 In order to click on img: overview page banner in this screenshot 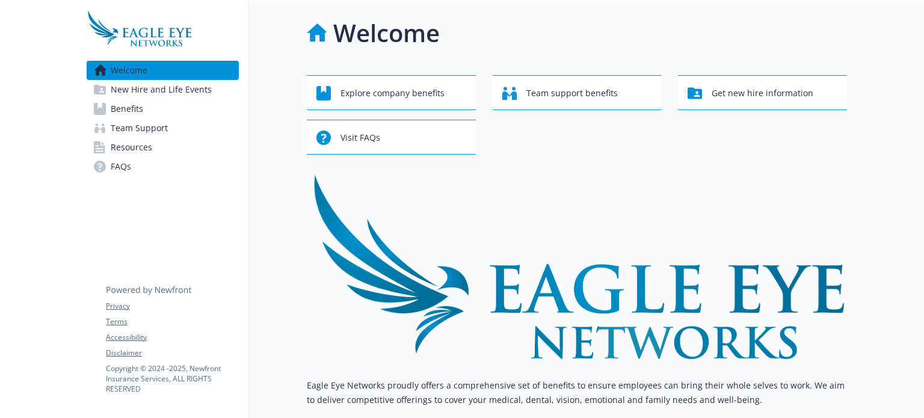, I will do `click(577, 267)`.